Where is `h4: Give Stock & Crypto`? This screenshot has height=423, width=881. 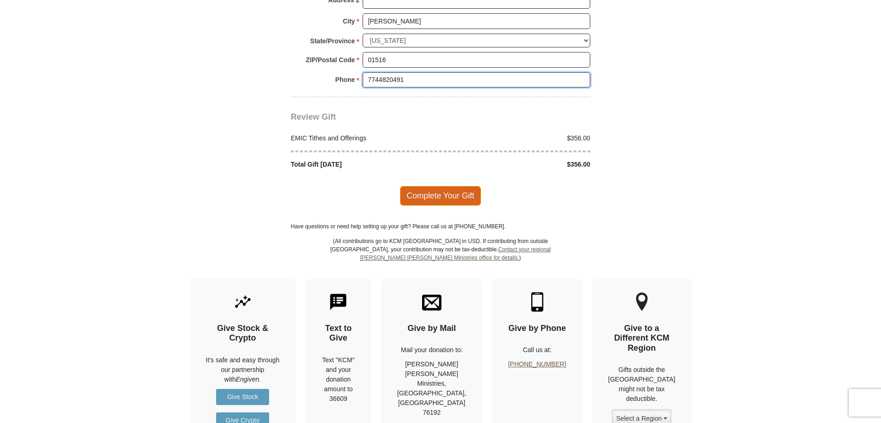 h4: Give Stock & Crypto is located at coordinates (243, 334).